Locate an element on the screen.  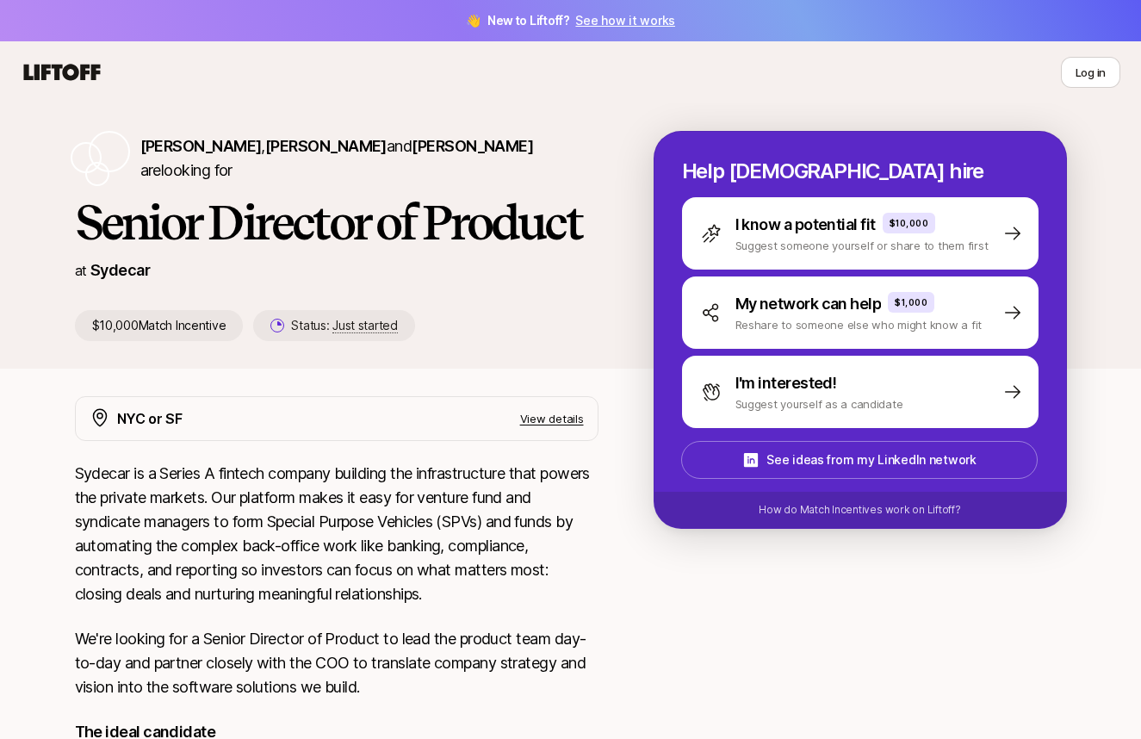
button: Log in is located at coordinates (1090, 72).